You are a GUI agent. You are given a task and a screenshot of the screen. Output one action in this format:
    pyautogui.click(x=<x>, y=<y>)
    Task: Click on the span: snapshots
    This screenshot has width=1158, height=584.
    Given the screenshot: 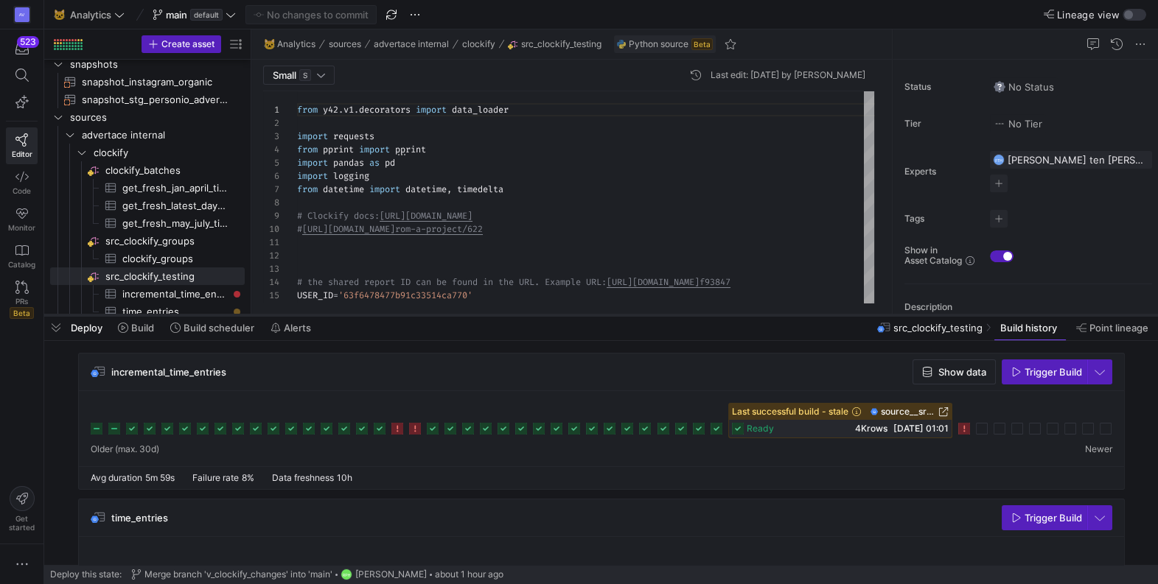 What is the action you would take?
    pyautogui.click(x=156, y=64)
    